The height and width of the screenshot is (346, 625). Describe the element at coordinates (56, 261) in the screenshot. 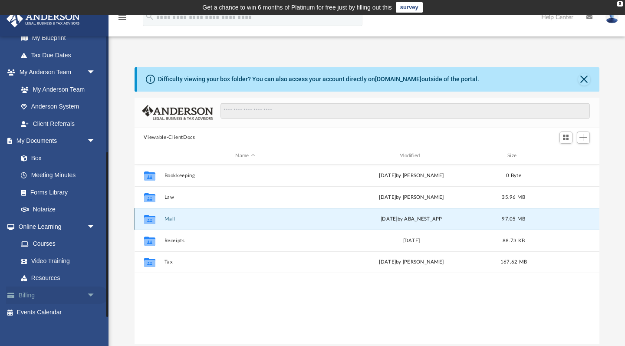

I see `a: Video Training` at that location.